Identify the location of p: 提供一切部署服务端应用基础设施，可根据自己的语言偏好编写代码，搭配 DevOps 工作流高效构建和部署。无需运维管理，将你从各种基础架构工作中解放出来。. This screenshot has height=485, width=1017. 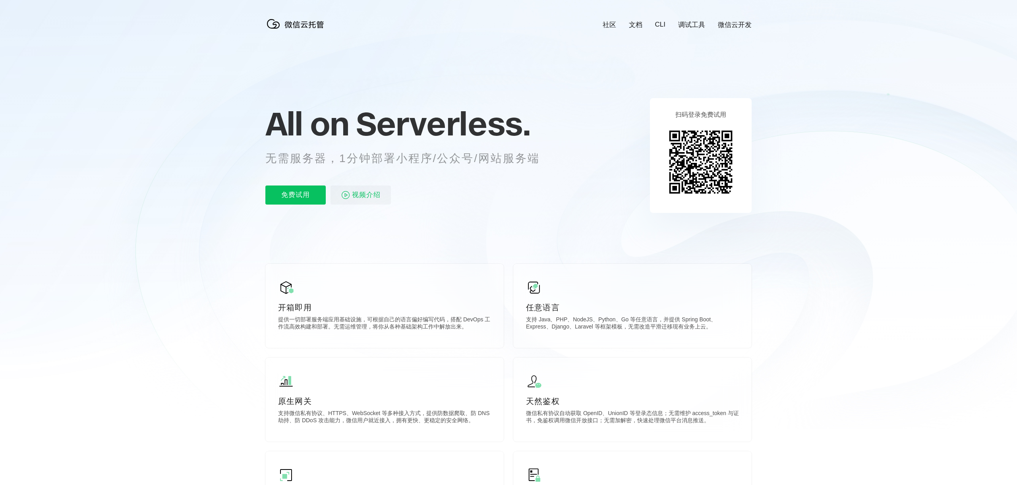
(385, 324).